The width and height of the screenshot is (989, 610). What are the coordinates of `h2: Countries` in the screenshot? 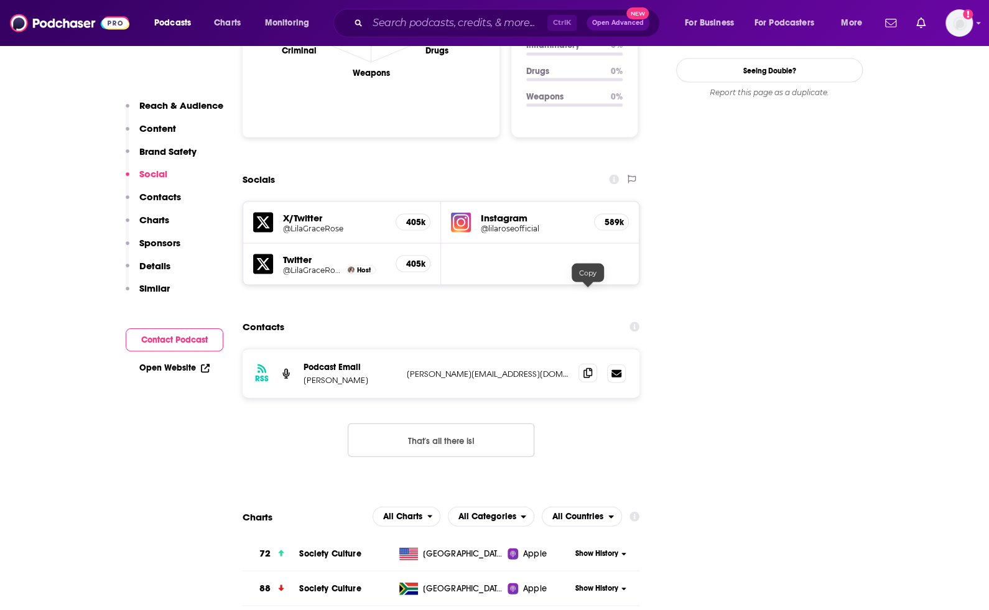 It's located at (582, 516).